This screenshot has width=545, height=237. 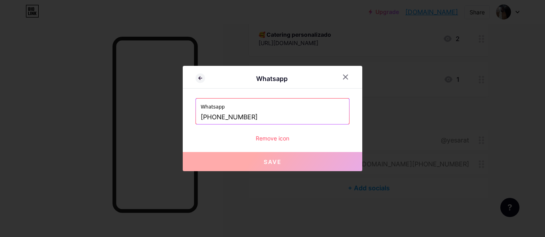 What do you see at coordinates (273, 105) in the screenshot?
I see `label: Whatsapp` at bounding box center [273, 105].